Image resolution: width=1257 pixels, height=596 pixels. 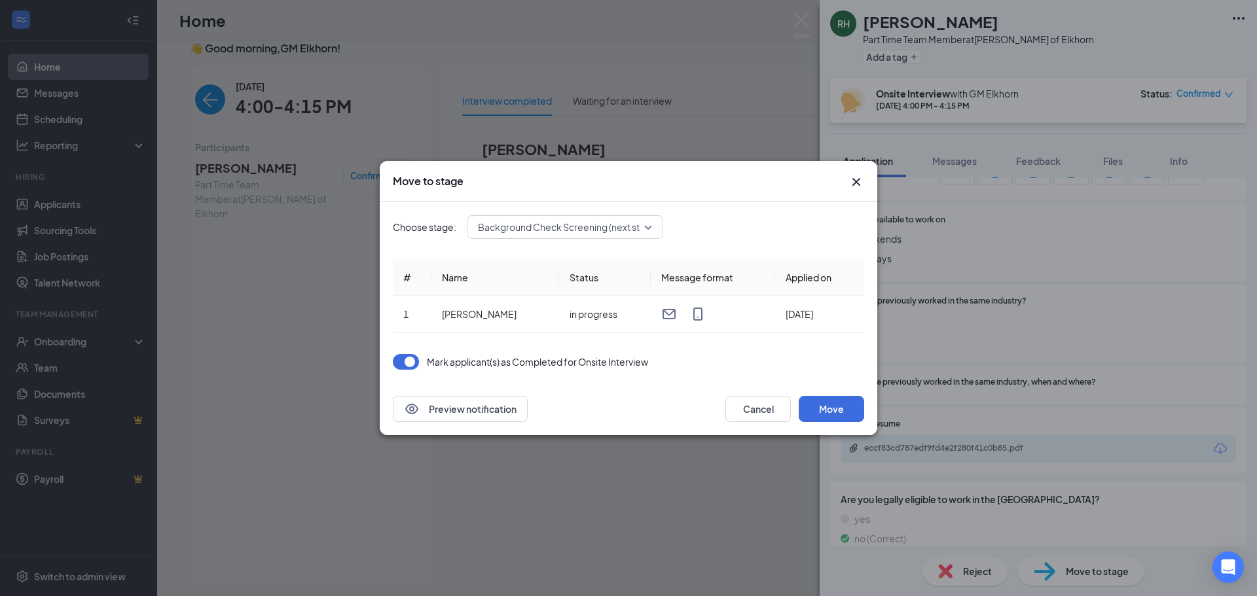 What do you see at coordinates (698, 314) in the screenshot?
I see `svg: MobileSms` at bounding box center [698, 314].